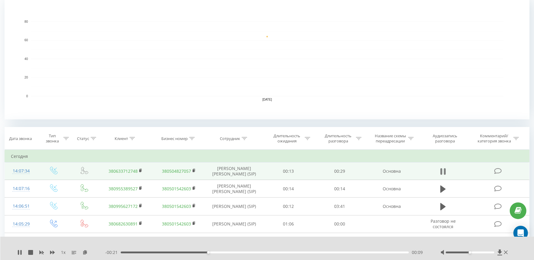 The height and width of the screenshot is (260, 534). Describe the element at coordinates (26, 22) in the screenshot. I see `text: 80` at that location.